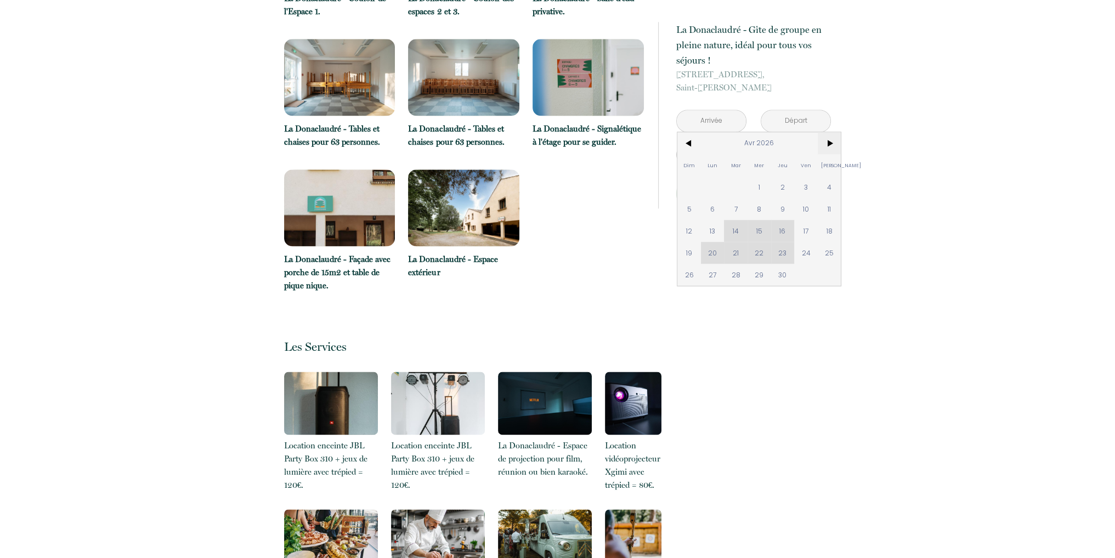 The width and height of the screenshot is (1115, 558). Describe the element at coordinates (713, 209) in the screenshot. I see `span: 6` at that location.